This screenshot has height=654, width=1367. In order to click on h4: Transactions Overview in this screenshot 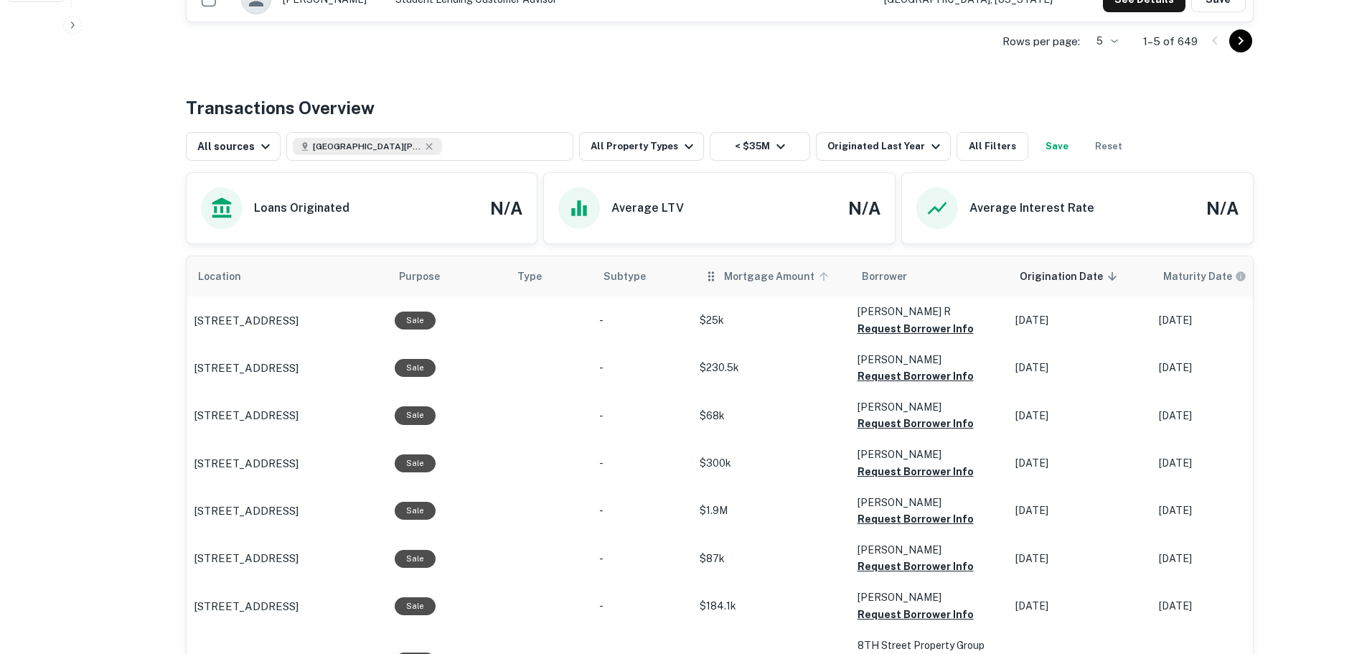, I will do `click(280, 108)`.